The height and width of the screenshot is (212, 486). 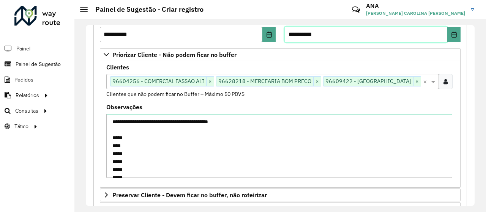 I want to click on h3: ANA, so click(x=416, y=6).